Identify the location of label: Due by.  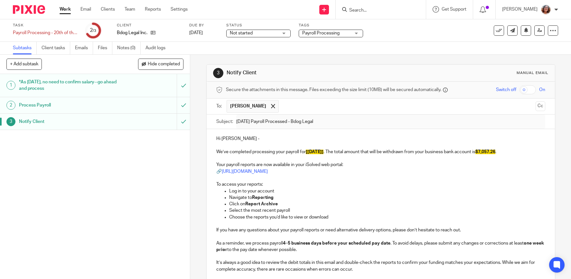
(204, 25).